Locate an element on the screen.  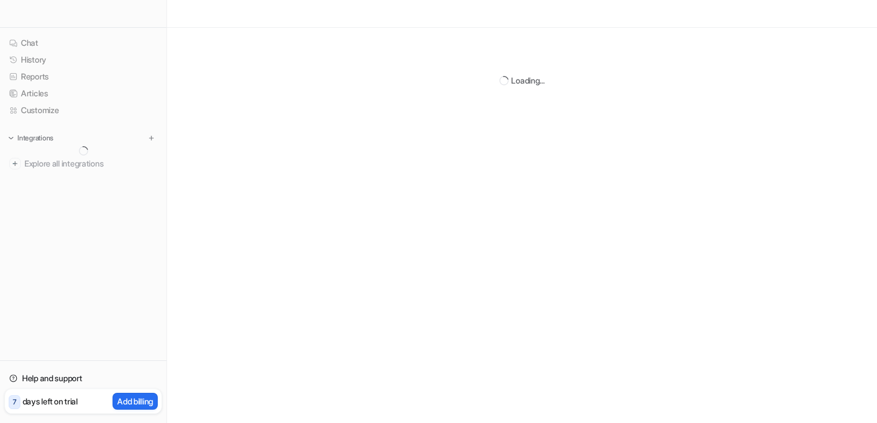
p: days left on trial is located at coordinates (50, 401).